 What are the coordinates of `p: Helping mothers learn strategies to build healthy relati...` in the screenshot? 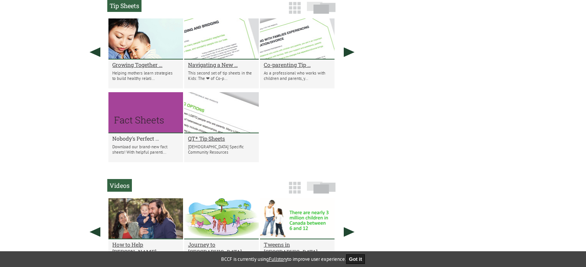 It's located at (146, 76).